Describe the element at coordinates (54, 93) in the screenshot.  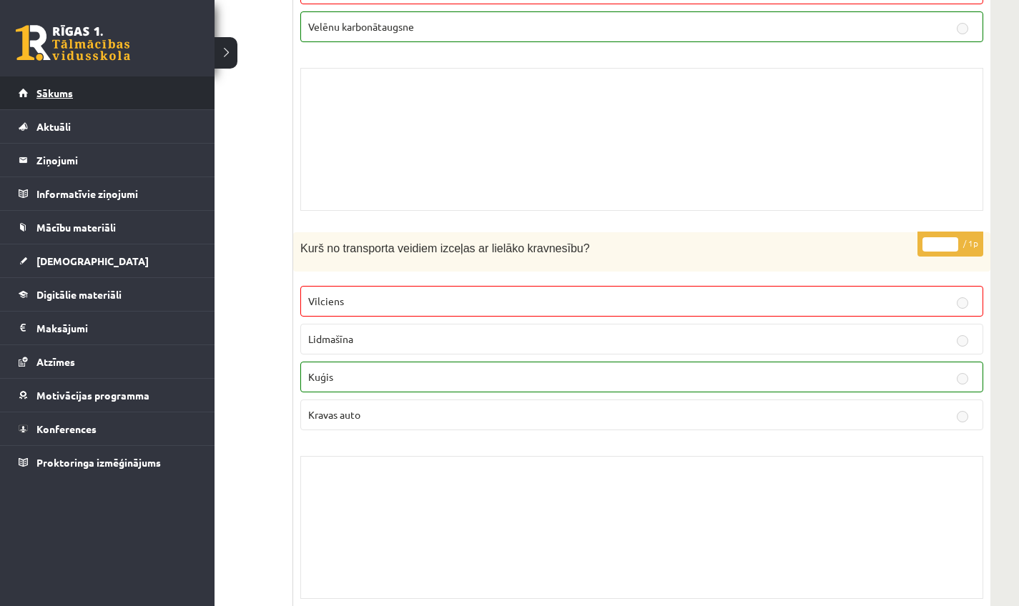
I see `span: Sākums` at that location.